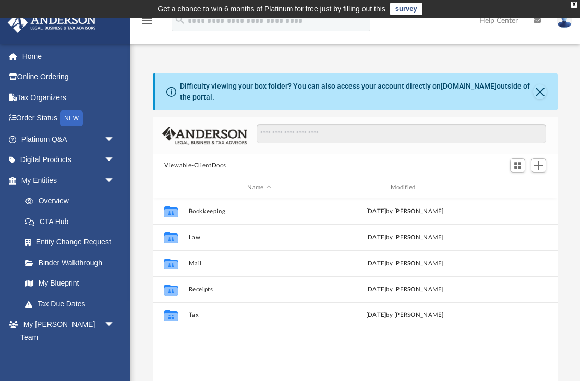  Describe the element at coordinates (147, 23) in the screenshot. I see `a: menu` at that location.